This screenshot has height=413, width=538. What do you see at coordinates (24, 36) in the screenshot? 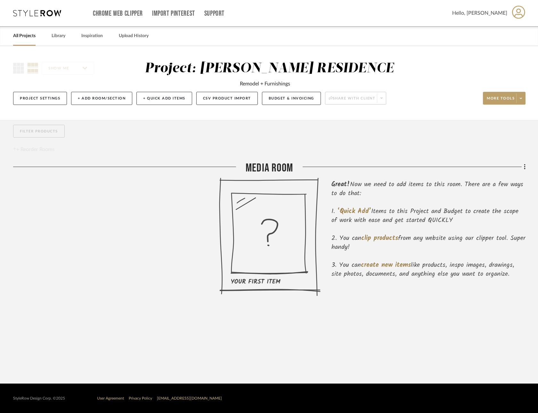
I see `a: All Projects` at bounding box center [24, 36].